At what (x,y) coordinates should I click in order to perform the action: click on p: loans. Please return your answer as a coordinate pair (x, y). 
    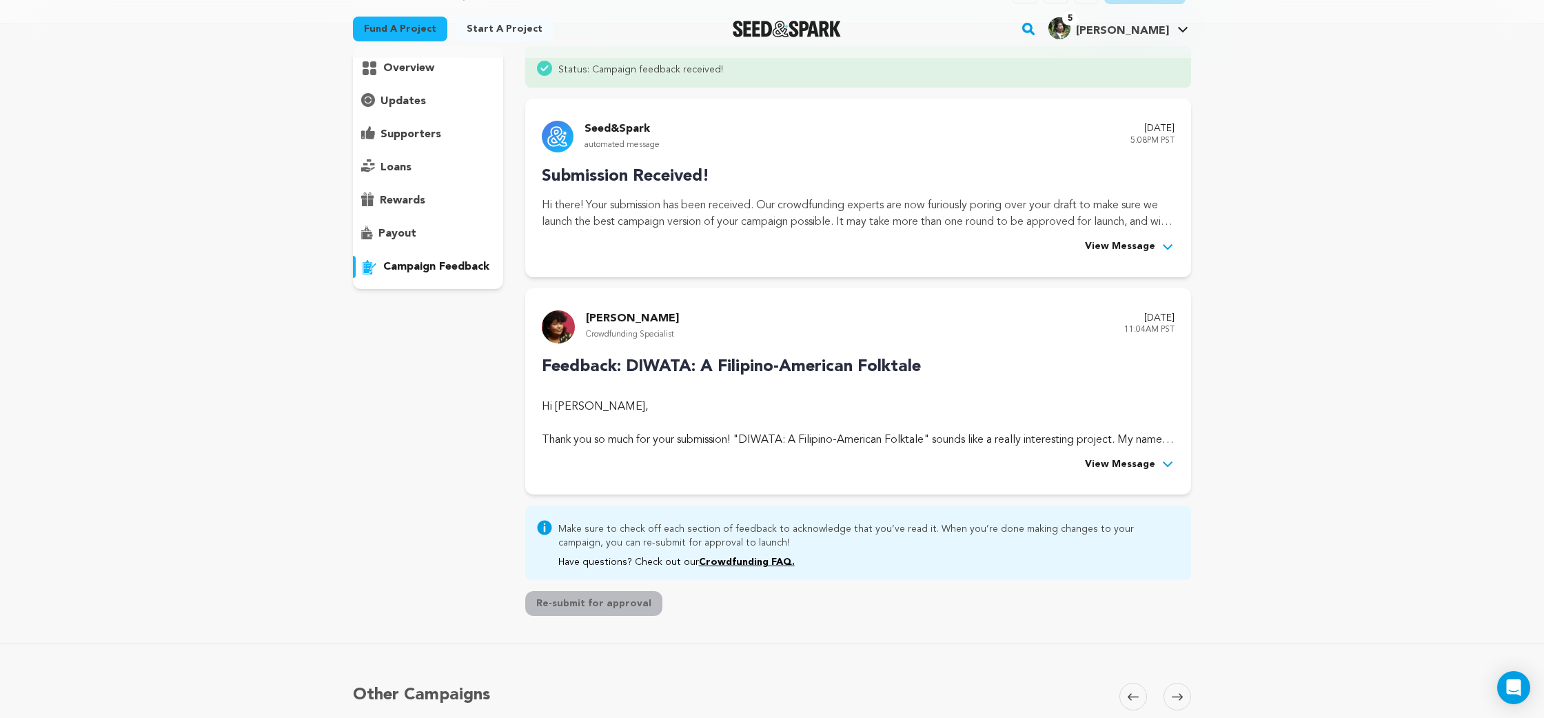
    Looking at the image, I should click on (396, 168).